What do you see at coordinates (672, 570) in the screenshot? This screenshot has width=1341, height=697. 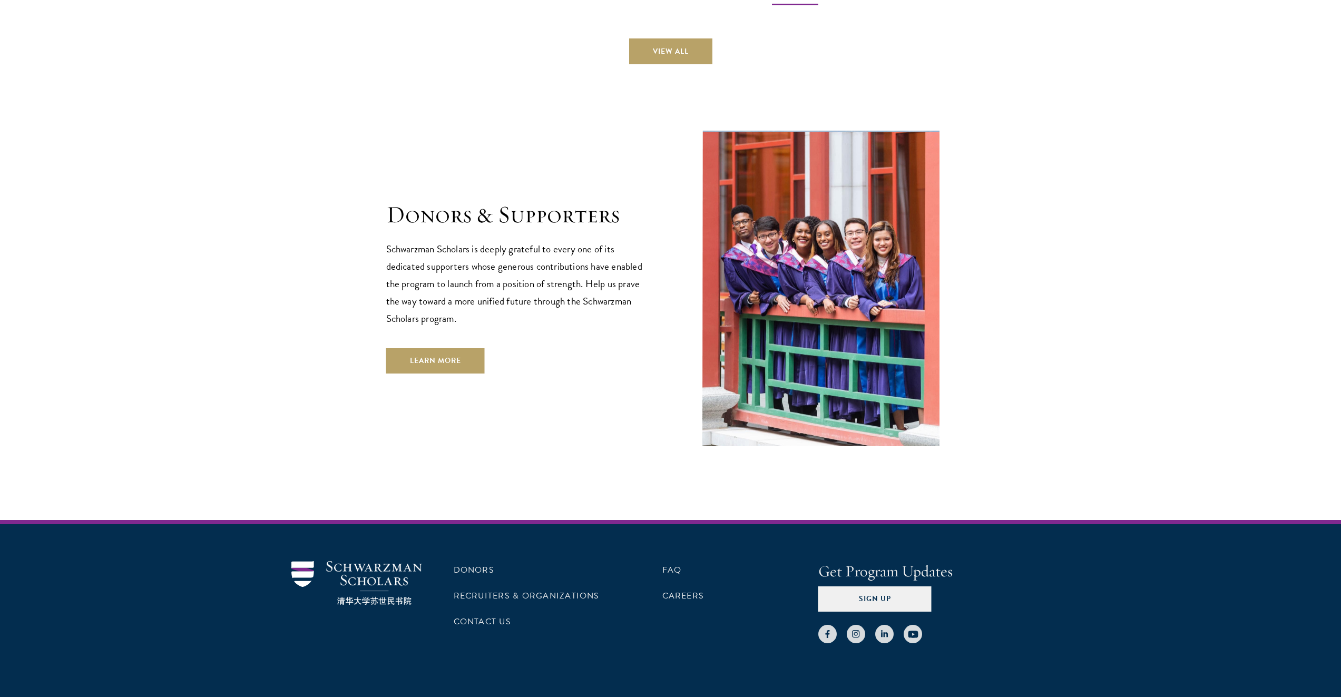 I see `a: FAQ` at bounding box center [672, 570].